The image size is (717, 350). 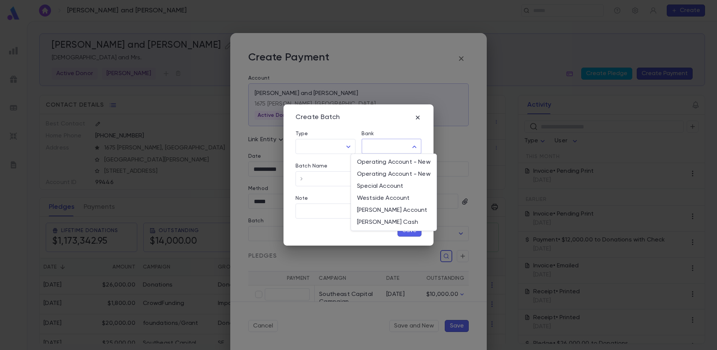 I want to click on span: Special Account, so click(x=394, y=186).